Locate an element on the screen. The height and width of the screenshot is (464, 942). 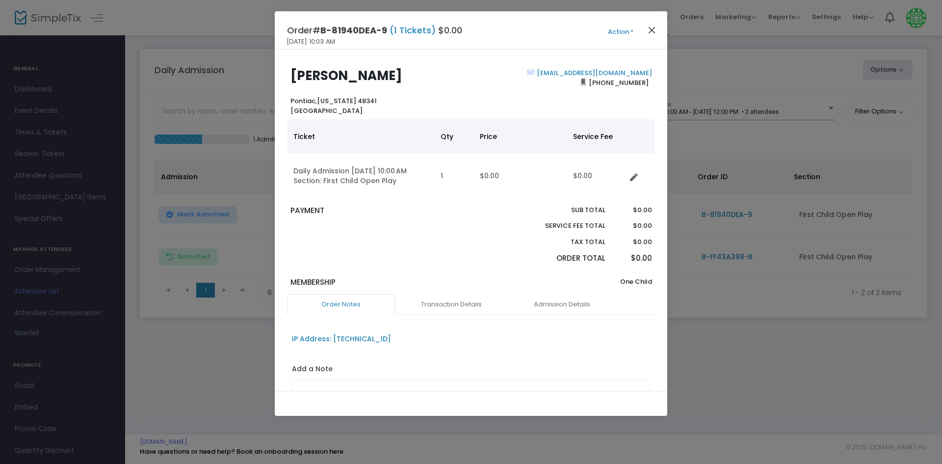
div: One Child is located at coordinates (564, 285).